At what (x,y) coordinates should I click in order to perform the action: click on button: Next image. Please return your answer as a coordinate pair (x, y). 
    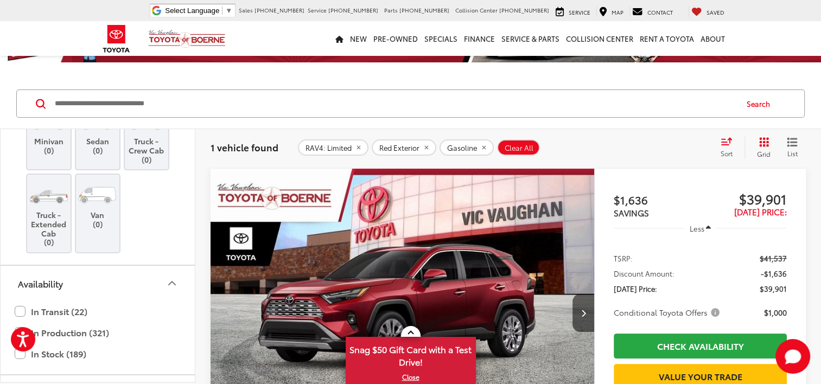
    Looking at the image, I should click on (583, 313).